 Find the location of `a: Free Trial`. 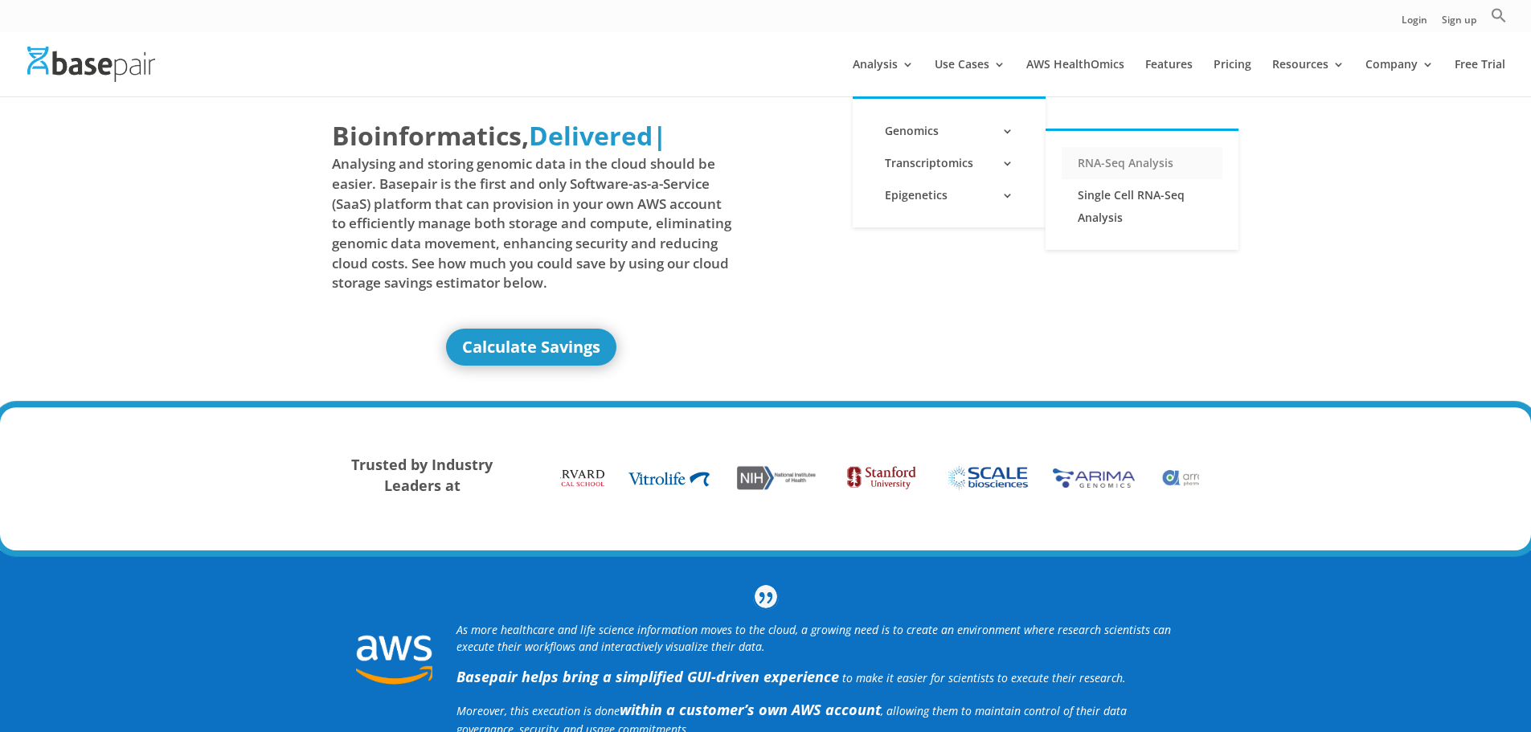

a: Free Trial is located at coordinates (1480, 77).